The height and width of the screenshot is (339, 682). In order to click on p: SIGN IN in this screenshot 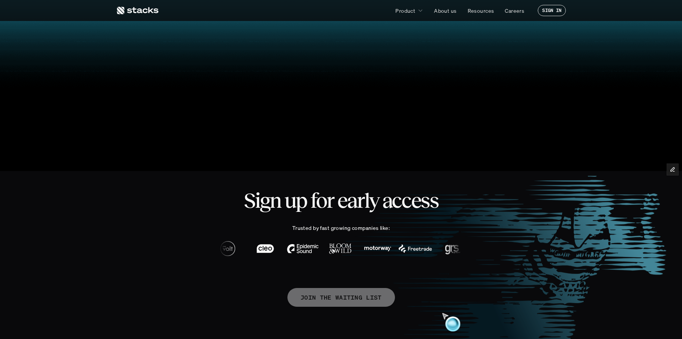, I will do `click(552, 10)`.